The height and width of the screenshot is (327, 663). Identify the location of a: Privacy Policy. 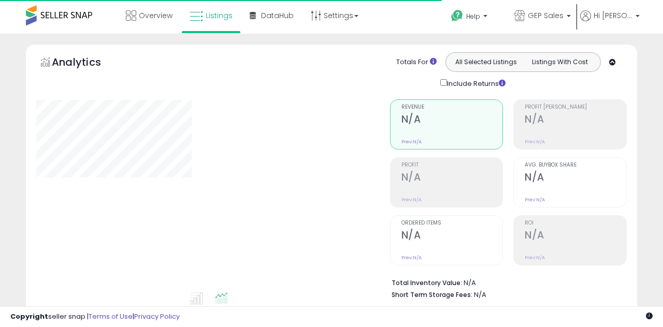
(157, 316).